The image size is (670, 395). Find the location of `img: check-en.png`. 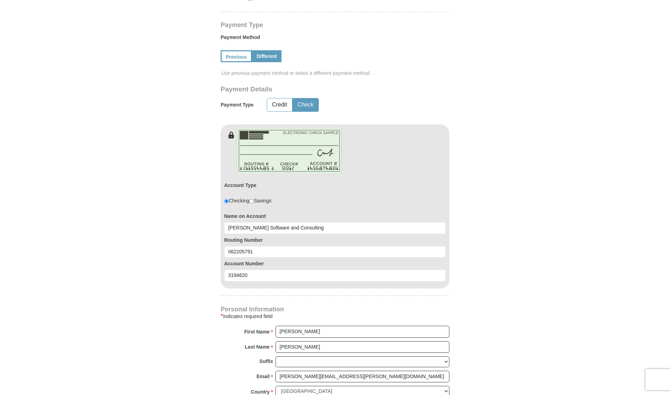

img: check-en.png is located at coordinates (289, 151).